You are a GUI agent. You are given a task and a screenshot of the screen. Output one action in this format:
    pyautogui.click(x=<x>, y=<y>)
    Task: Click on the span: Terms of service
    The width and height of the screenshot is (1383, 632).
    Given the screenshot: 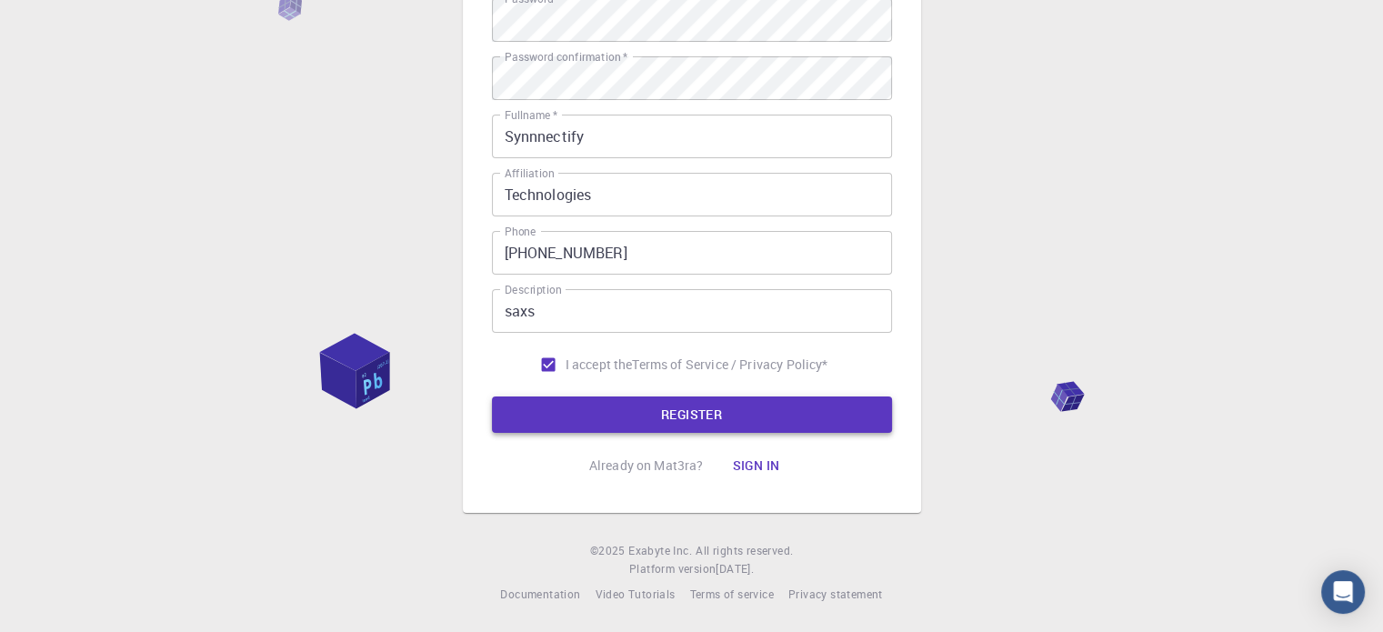 What is the action you would take?
    pyautogui.click(x=731, y=594)
    